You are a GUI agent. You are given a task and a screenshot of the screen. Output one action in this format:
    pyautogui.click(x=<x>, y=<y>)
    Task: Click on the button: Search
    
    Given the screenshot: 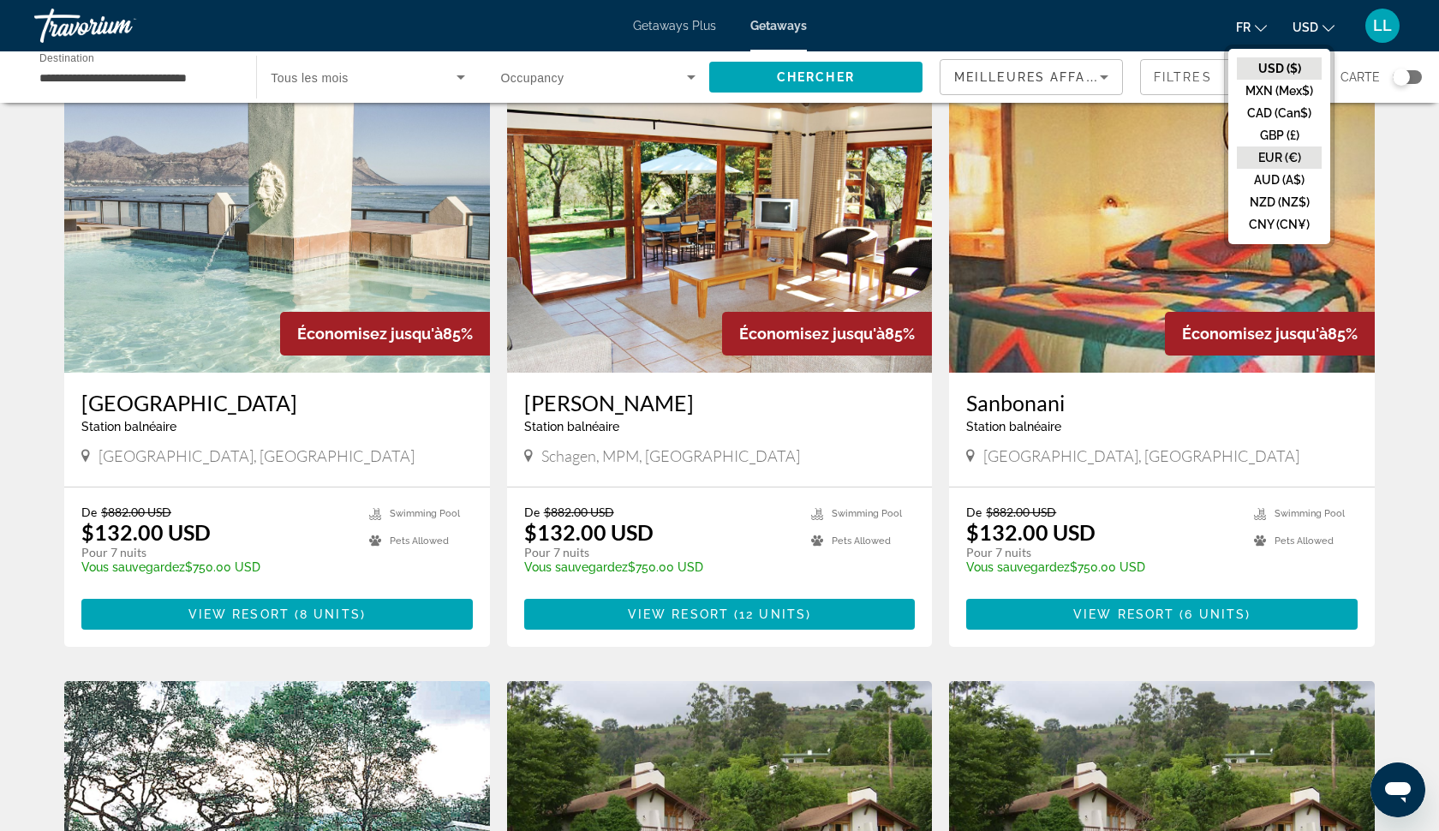 What is the action you would take?
    pyautogui.click(x=815, y=77)
    